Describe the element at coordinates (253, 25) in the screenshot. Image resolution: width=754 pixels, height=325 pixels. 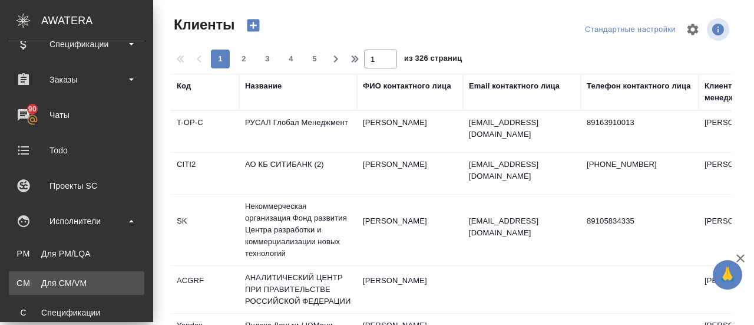
I see `button: Создать` at that location.